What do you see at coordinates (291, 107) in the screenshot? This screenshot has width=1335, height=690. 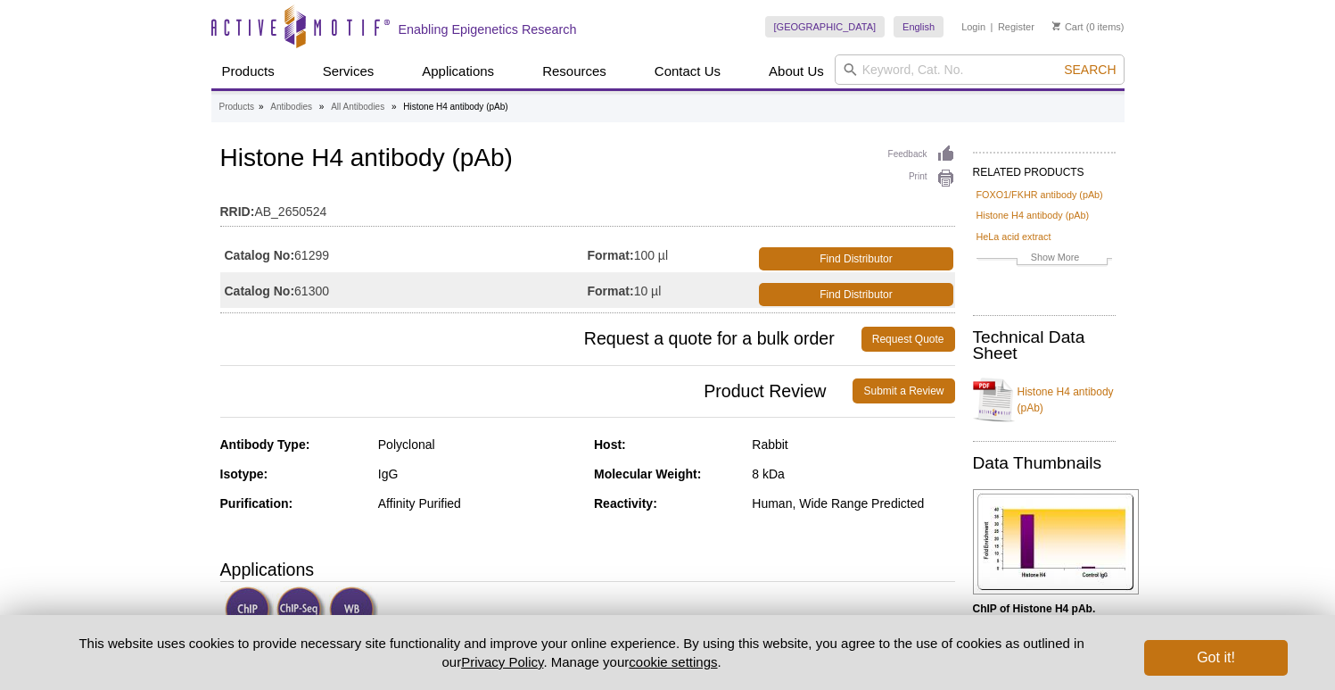 I see `a: Antibodies` at bounding box center [291, 107].